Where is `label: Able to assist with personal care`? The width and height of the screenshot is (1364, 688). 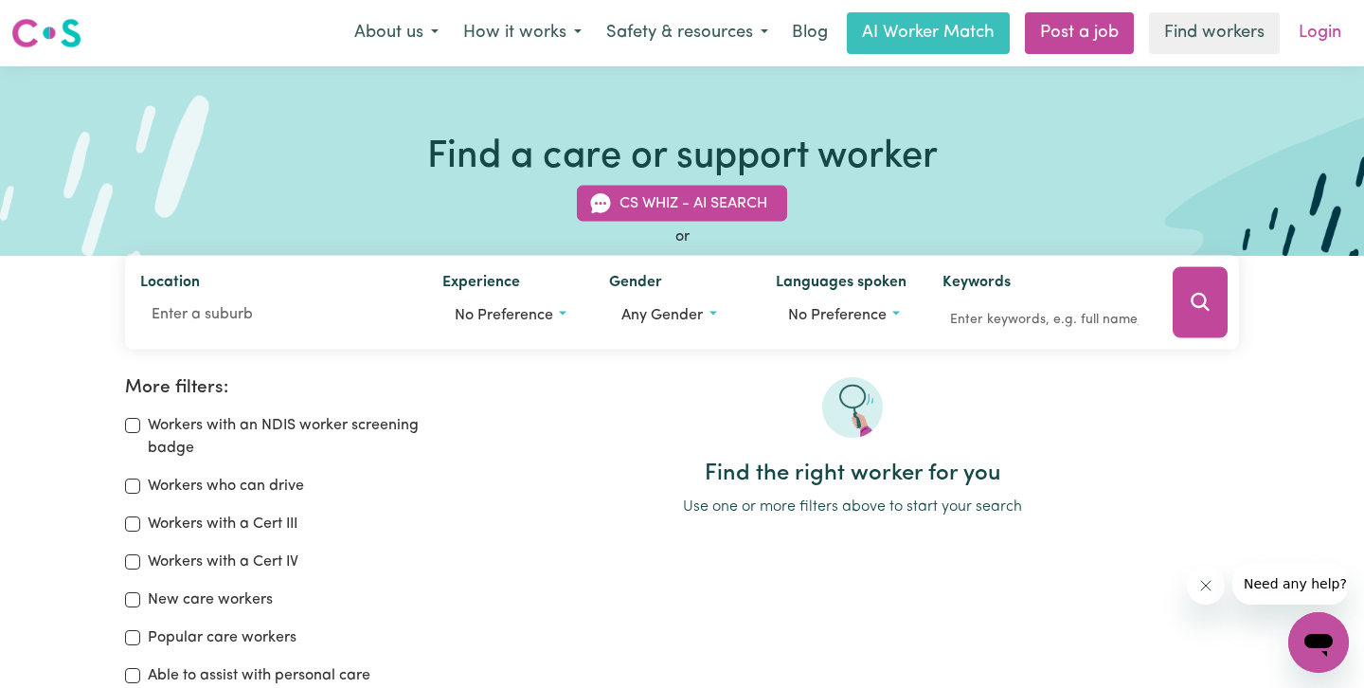
label: Able to assist with personal care is located at coordinates (259, 675).